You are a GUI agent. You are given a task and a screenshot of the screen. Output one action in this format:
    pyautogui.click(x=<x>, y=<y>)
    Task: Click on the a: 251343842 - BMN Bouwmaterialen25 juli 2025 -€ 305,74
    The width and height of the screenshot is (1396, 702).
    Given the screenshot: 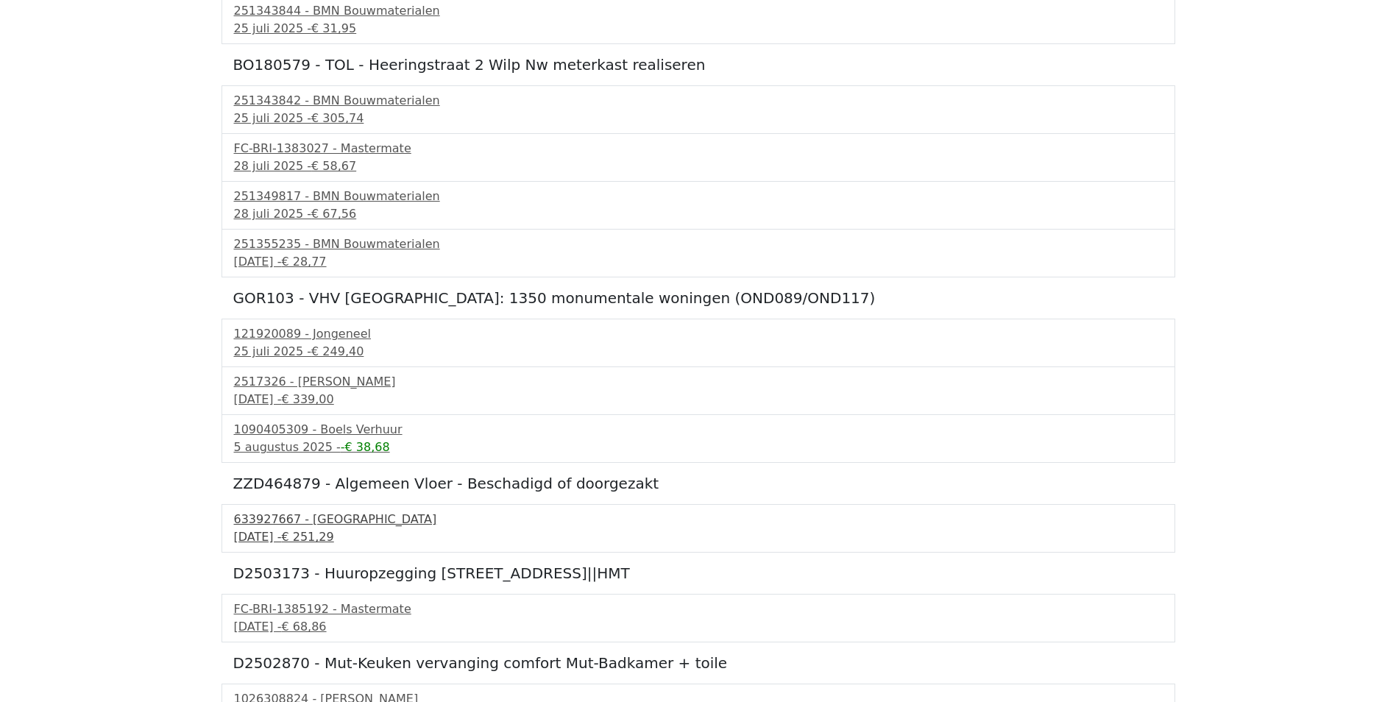 What is the action you would take?
    pyautogui.click(x=698, y=110)
    